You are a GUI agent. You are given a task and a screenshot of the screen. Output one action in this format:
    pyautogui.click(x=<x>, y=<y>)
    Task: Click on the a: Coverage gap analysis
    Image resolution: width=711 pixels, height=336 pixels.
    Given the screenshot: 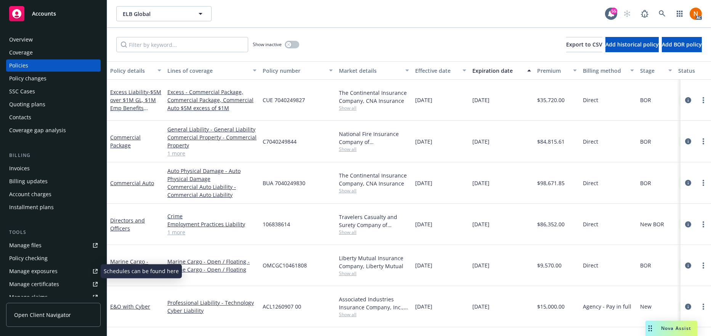 What is the action you would take?
    pyautogui.click(x=53, y=130)
    